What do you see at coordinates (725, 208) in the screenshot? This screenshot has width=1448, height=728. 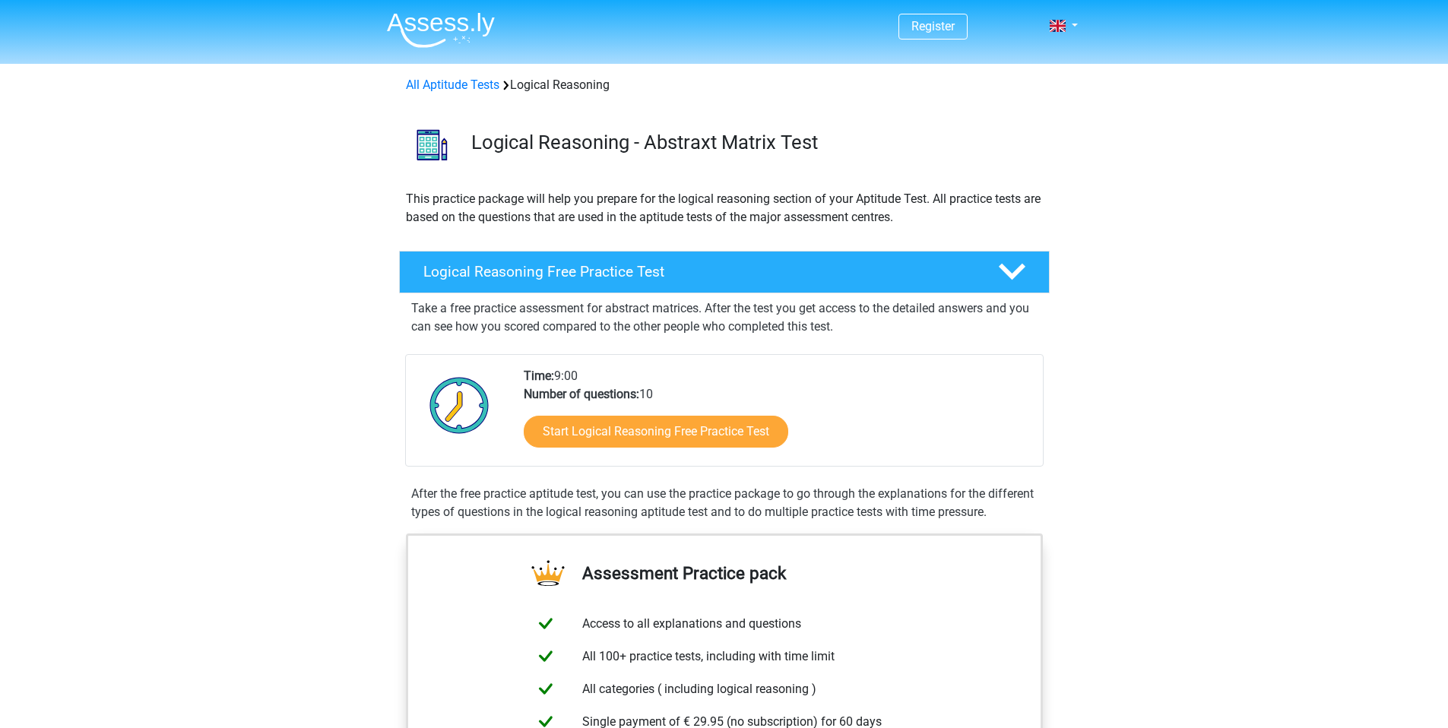 I see `p: This practice package will help you prepare for the logical reasoning section of your Aptitude Te...` at bounding box center [725, 208].